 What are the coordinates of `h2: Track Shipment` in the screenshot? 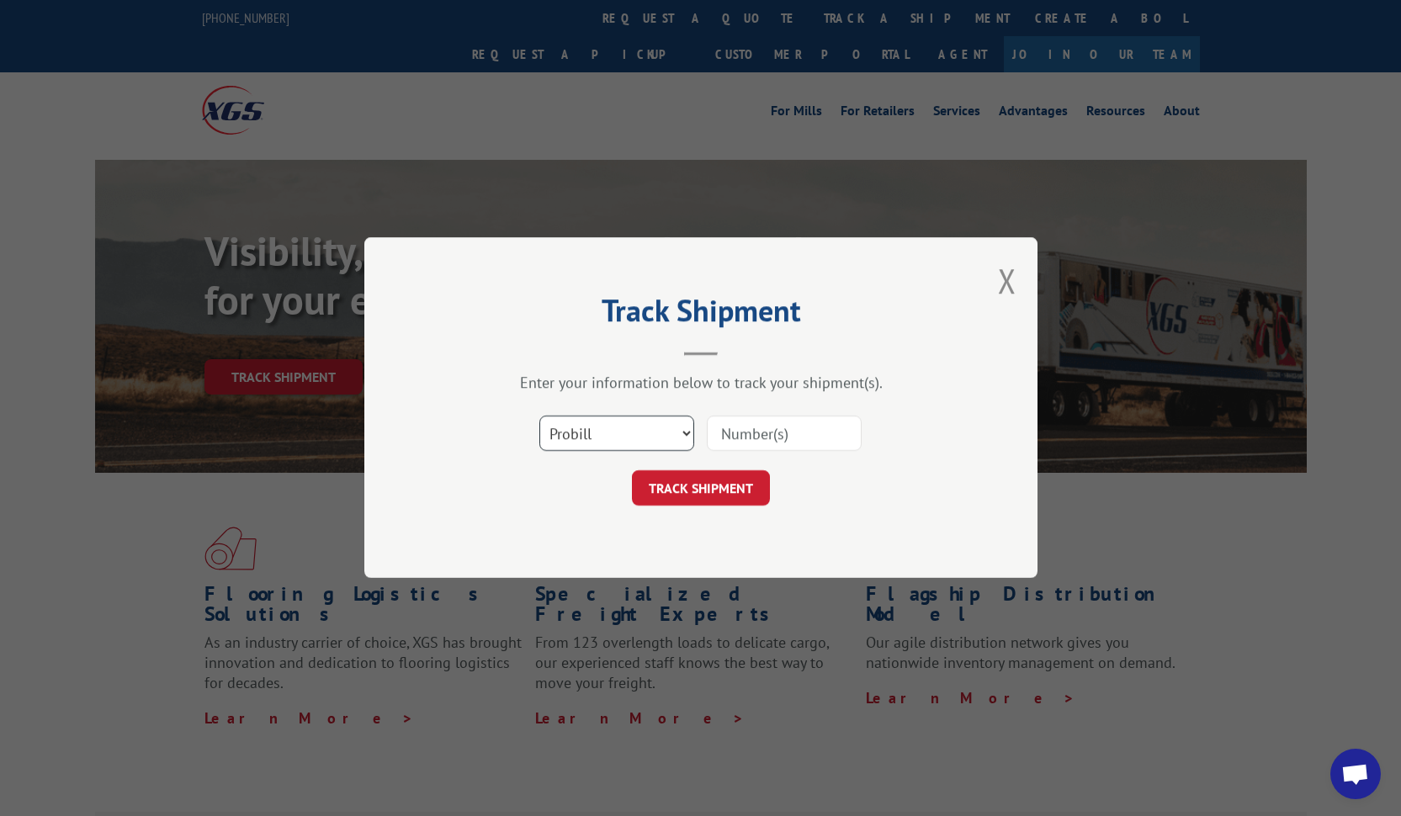 It's located at (701, 315).